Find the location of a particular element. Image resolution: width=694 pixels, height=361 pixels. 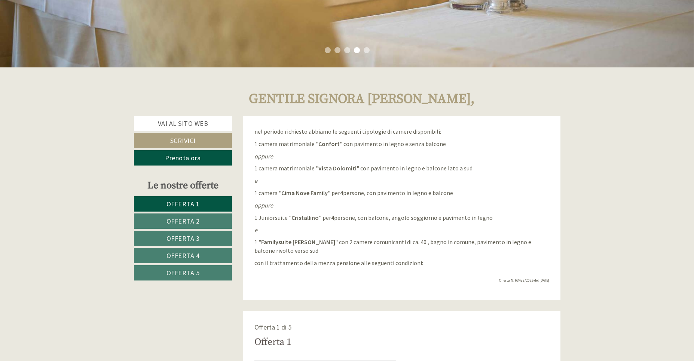

p: 1 camera matrimoniale " " con pavimento in legno e senza balcone is located at coordinates (402, 144).